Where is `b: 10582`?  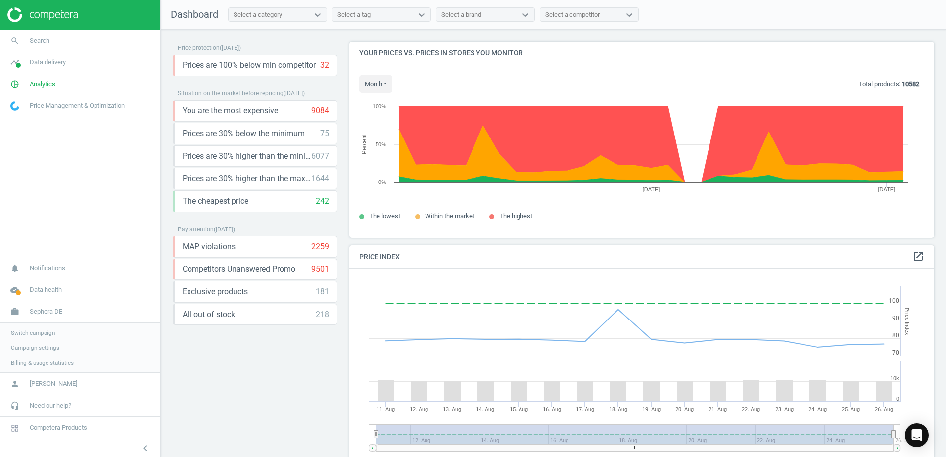
b: 10582 is located at coordinates (910, 84).